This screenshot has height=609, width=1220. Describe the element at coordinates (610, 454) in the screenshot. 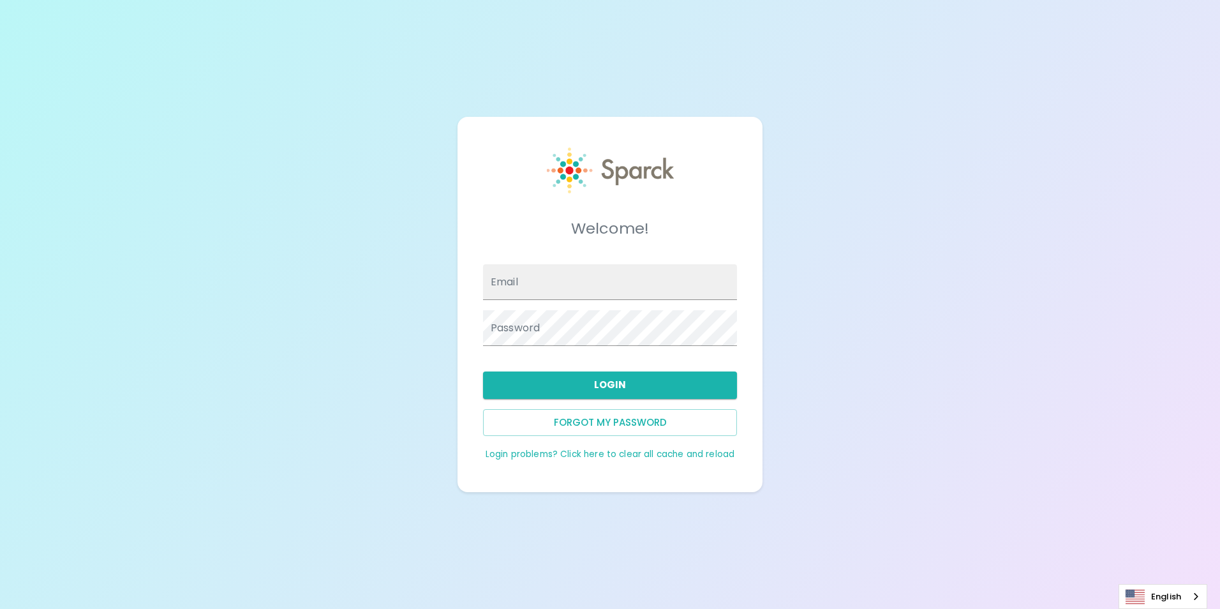

I see `a: Login problems? Click here to clear all cache and reload` at that location.